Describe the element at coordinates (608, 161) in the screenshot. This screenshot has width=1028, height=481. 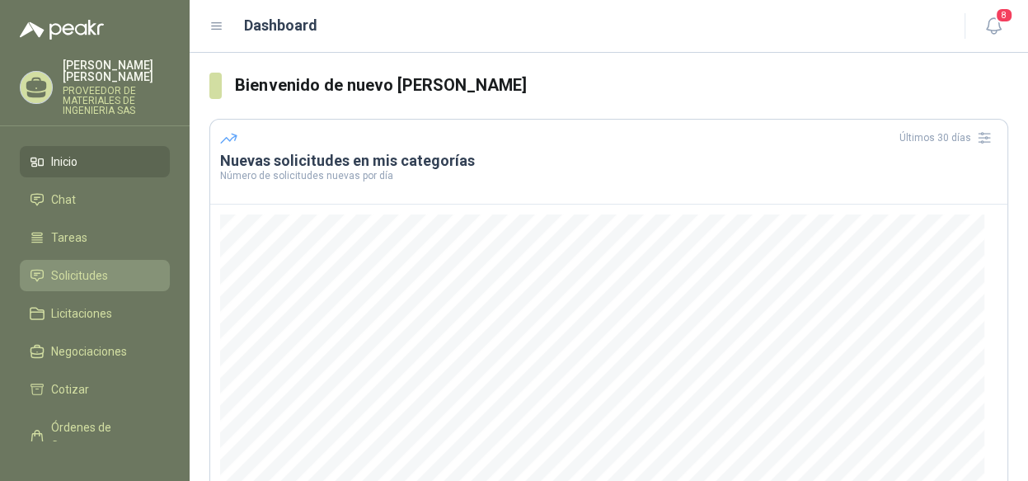
I see `h3: Nuevas solicitudes en mis categorías` at that location.